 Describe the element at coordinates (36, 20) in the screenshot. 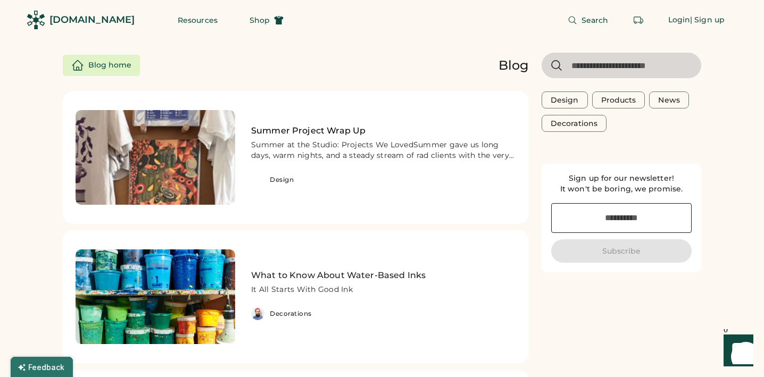

I see `img: Rendered Logo - Screens` at that location.